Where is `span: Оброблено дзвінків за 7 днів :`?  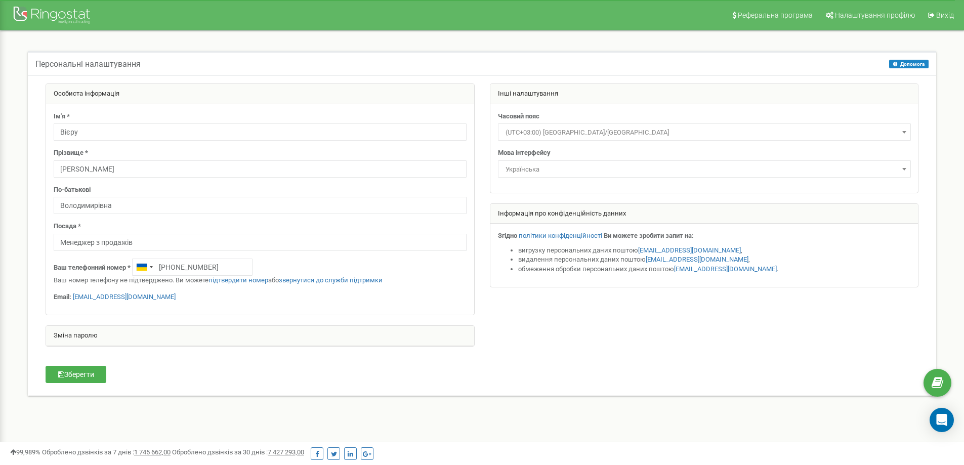
span: Оброблено дзвінків за 7 днів : is located at coordinates (106, 452).